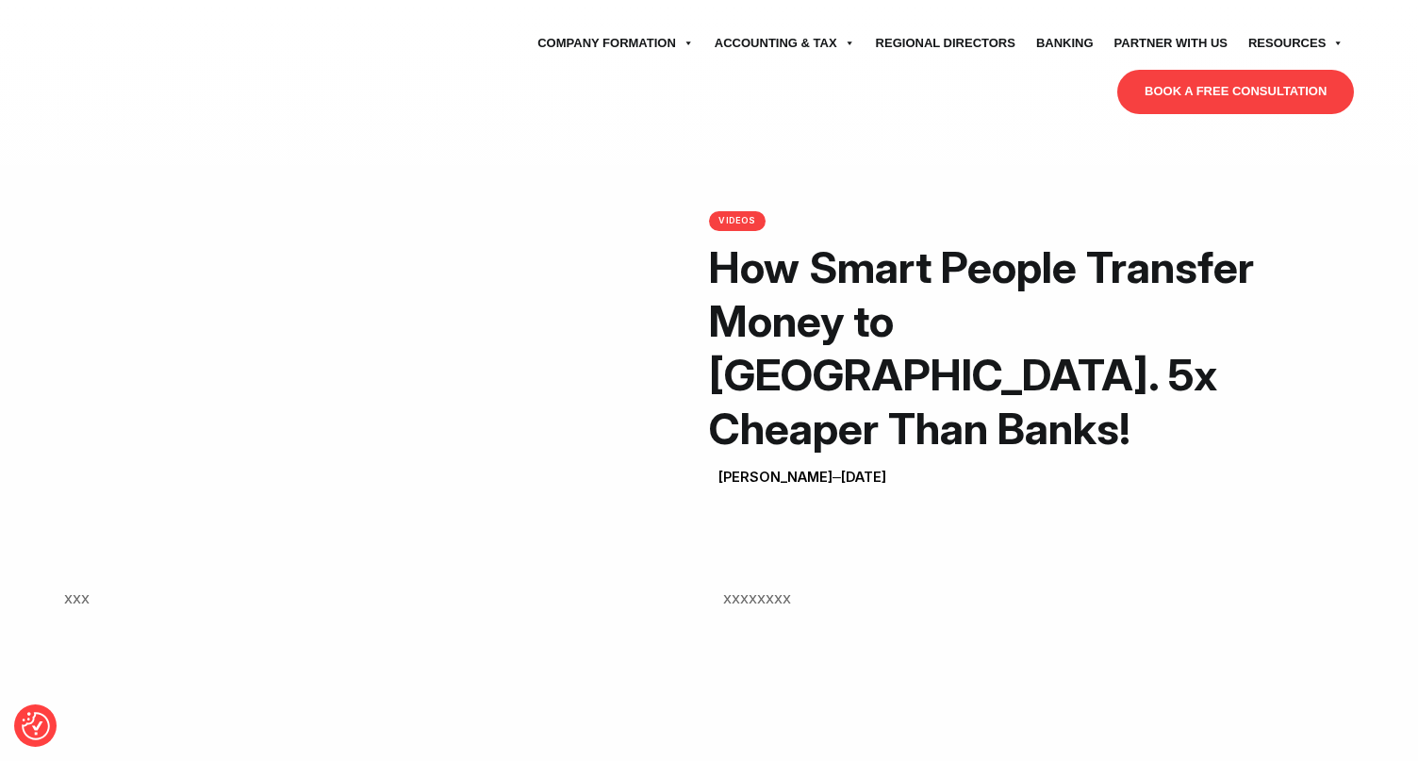  Describe the element at coordinates (616, 43) in the screenshot. I see `a: Company Formation` at that location.